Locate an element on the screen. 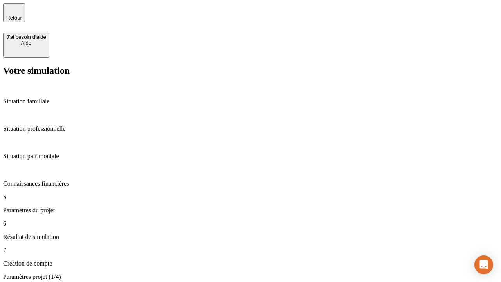  h2: Votre simulation is located at coordinates (250, 70).